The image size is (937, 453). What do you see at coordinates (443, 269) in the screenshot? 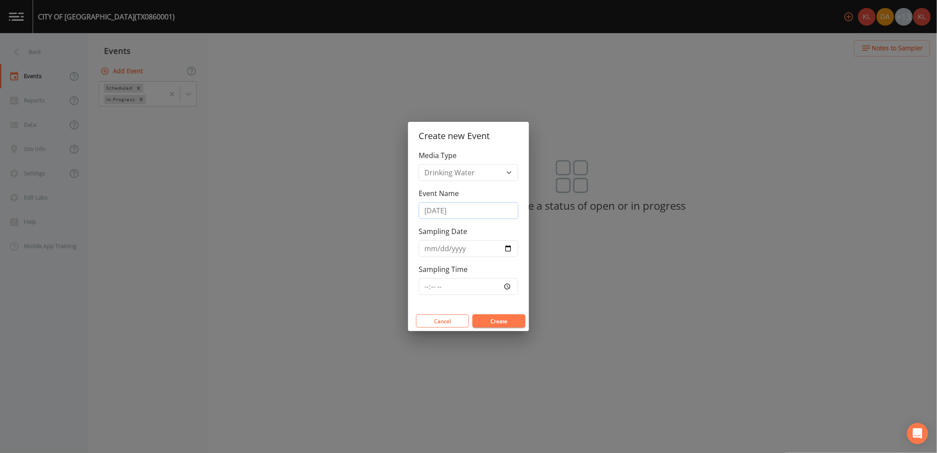
I see `label: Sampling Time` at bounding box center [443, 269].